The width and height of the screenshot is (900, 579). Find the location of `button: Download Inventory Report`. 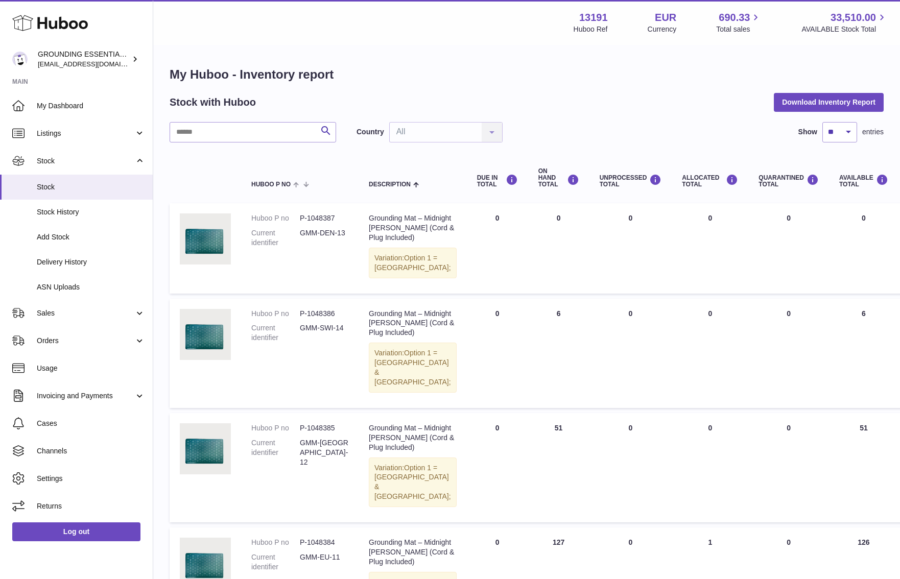

button: Download Inventory Report is located at coordinates (828, 102).